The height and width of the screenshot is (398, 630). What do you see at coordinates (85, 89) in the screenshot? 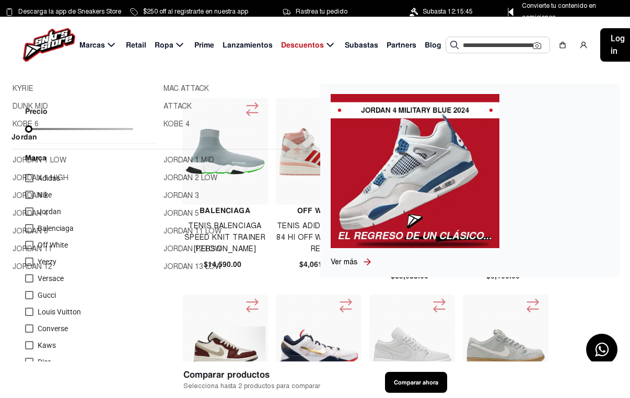
I see `a: KYRIE` at bounding box center [85, 89].